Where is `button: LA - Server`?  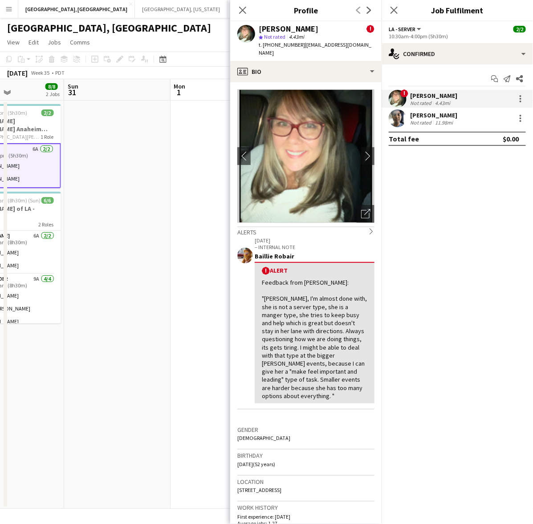
button: LA - Server is located at coordinates (405, 29).